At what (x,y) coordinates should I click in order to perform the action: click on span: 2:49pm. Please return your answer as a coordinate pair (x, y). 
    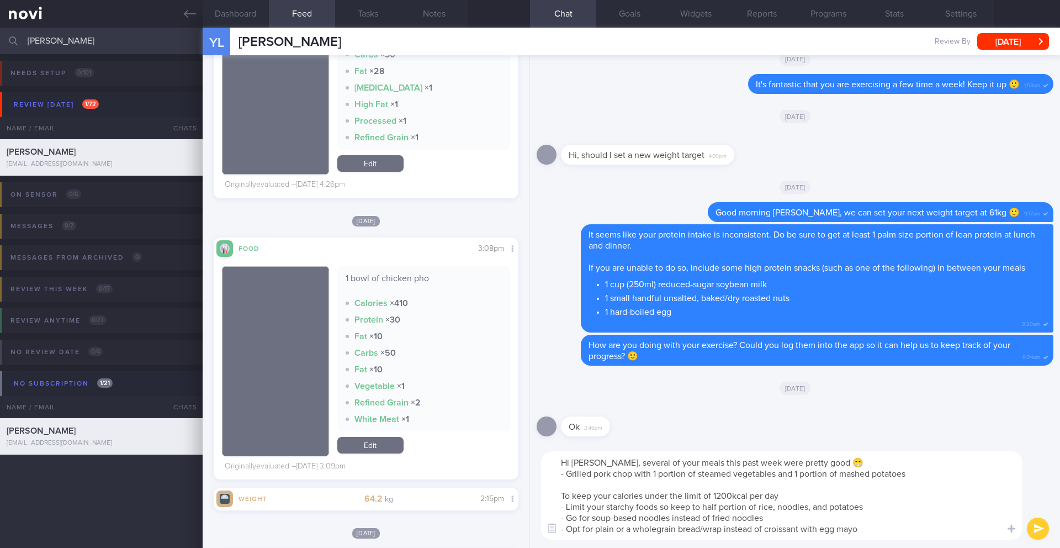
    Looking at the image, I should click on (593, 426).